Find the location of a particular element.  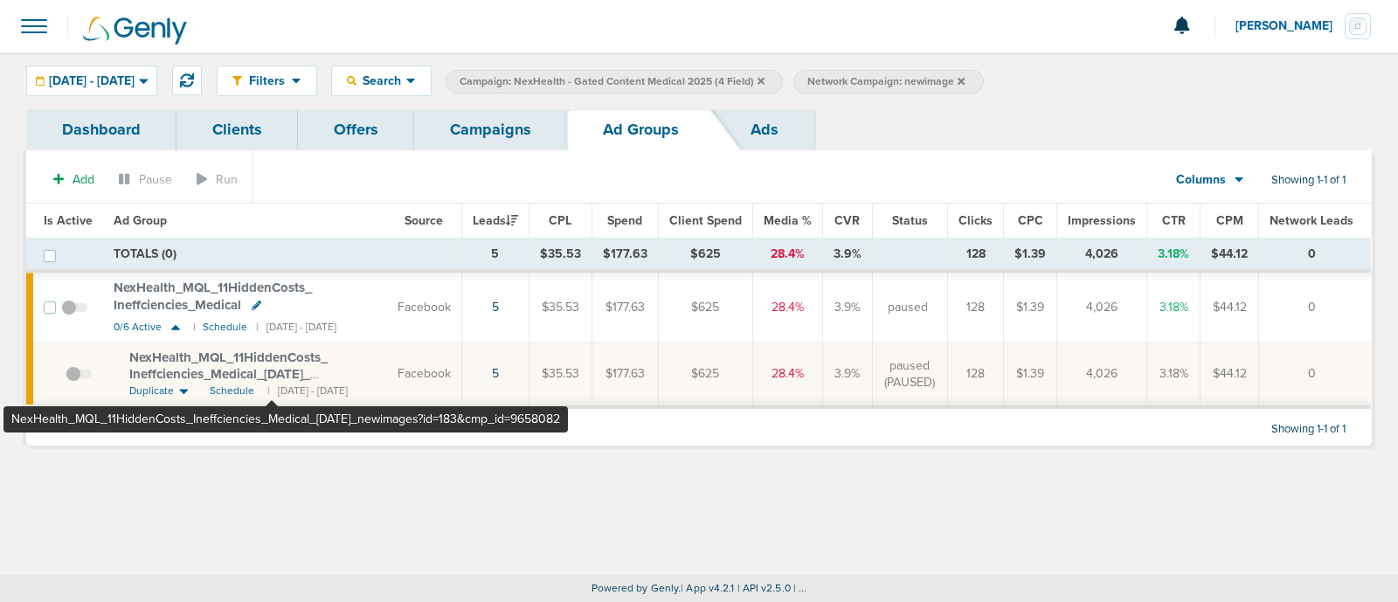

span: CPM is located at coordinates (1230, 220).